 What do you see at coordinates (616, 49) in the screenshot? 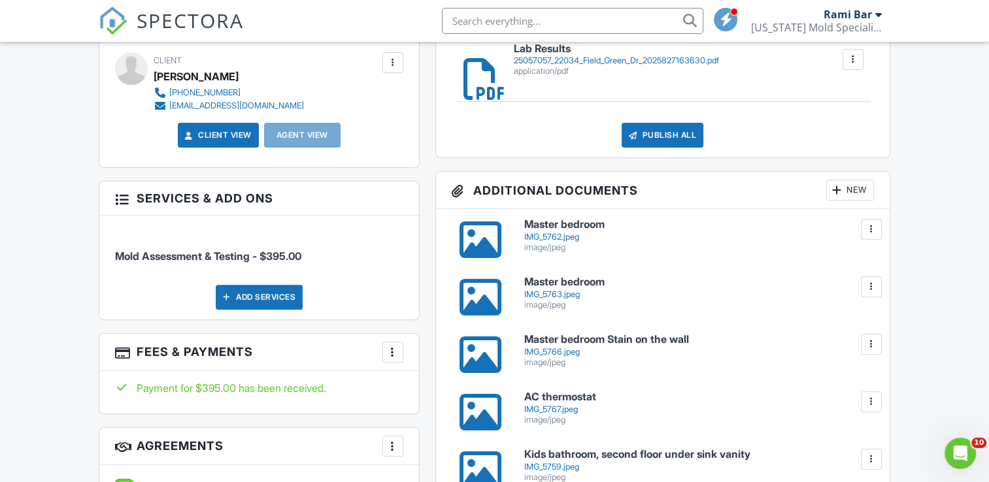
I see `h6: Lab Results` at bounding box center [616, 49].